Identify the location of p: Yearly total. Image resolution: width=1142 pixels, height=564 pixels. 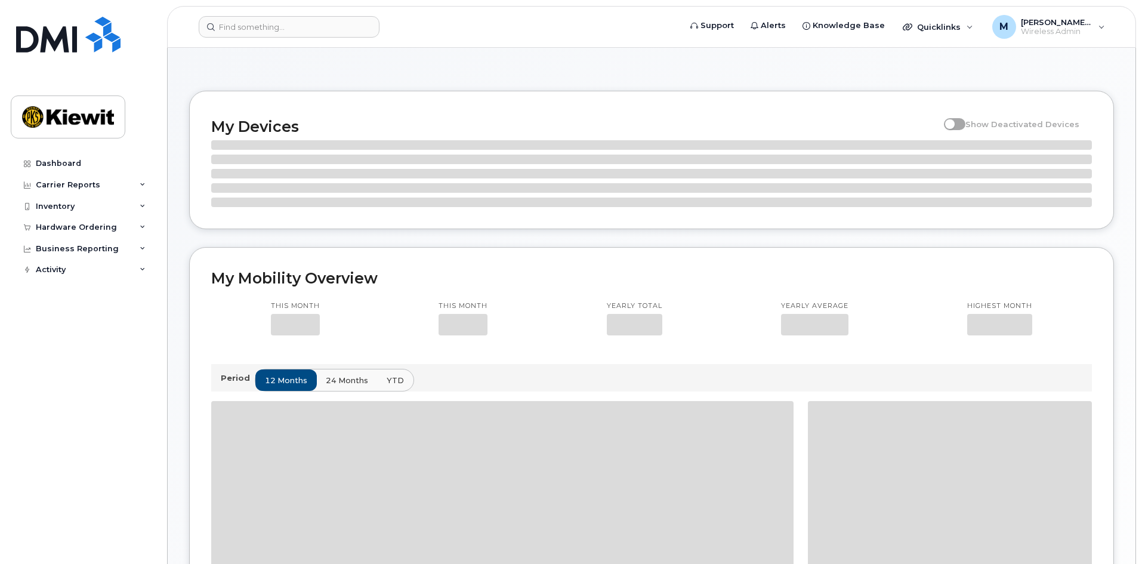
(634, 306).